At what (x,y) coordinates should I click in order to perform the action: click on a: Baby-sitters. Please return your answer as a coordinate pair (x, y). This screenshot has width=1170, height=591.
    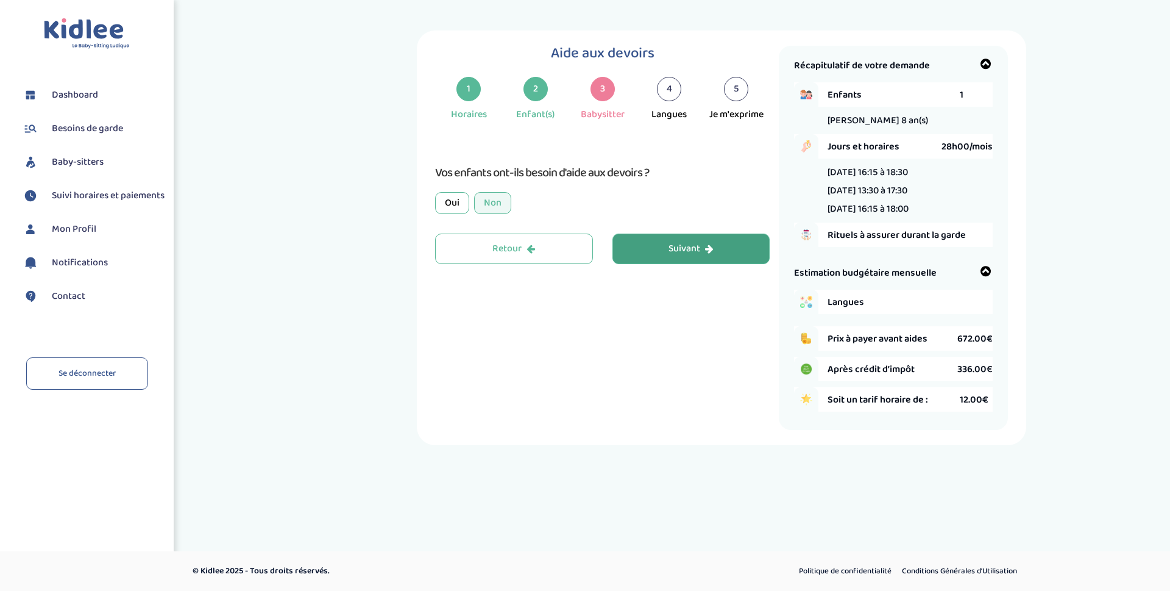
    Looking at the image, I should click on (93, 162).